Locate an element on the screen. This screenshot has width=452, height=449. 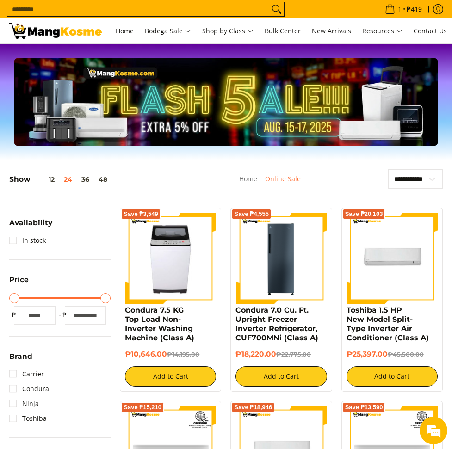
button: 24 is located at coordinates (68, 180).